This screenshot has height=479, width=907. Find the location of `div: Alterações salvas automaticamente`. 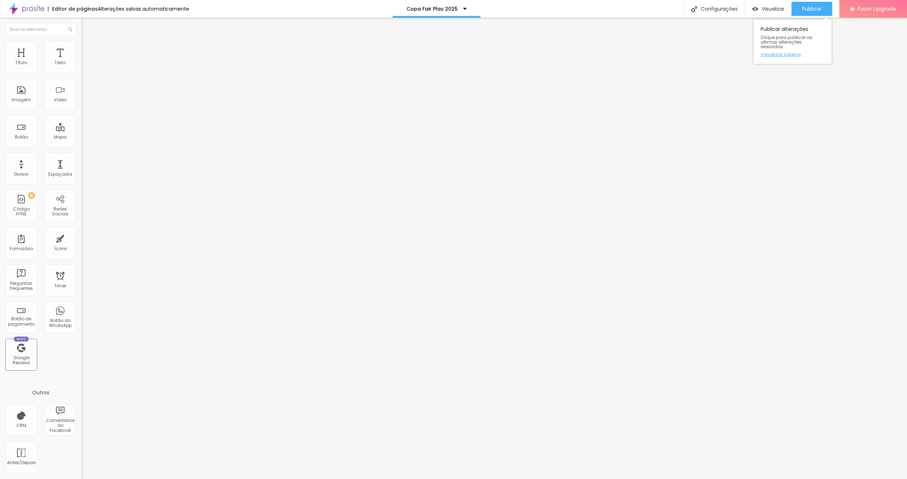

div: Alterações salvas automaticamente is located at coordinates (144, 9).